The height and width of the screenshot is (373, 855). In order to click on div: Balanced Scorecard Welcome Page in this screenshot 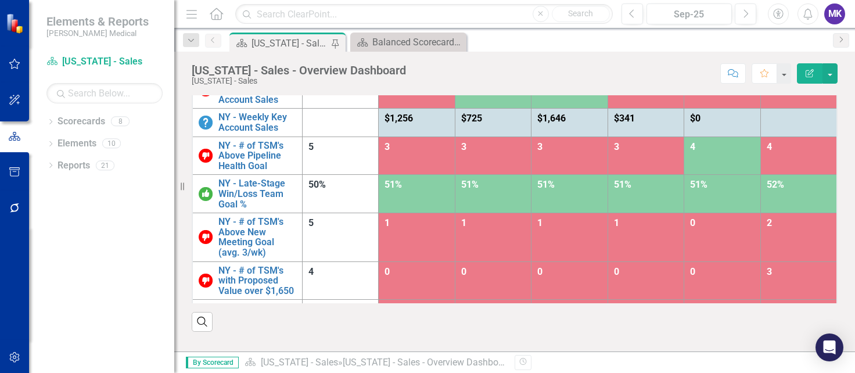, I will do `click(417, 42)`.